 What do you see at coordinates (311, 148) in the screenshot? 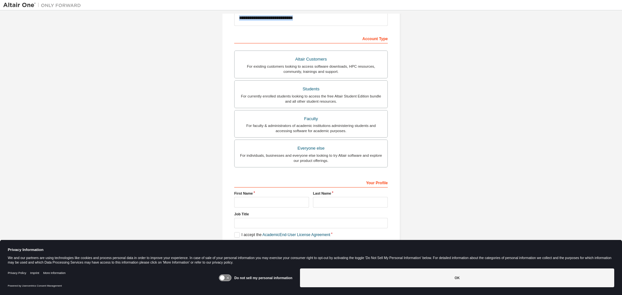
I see `div: Everyone else` at bounding box center [311, 148].